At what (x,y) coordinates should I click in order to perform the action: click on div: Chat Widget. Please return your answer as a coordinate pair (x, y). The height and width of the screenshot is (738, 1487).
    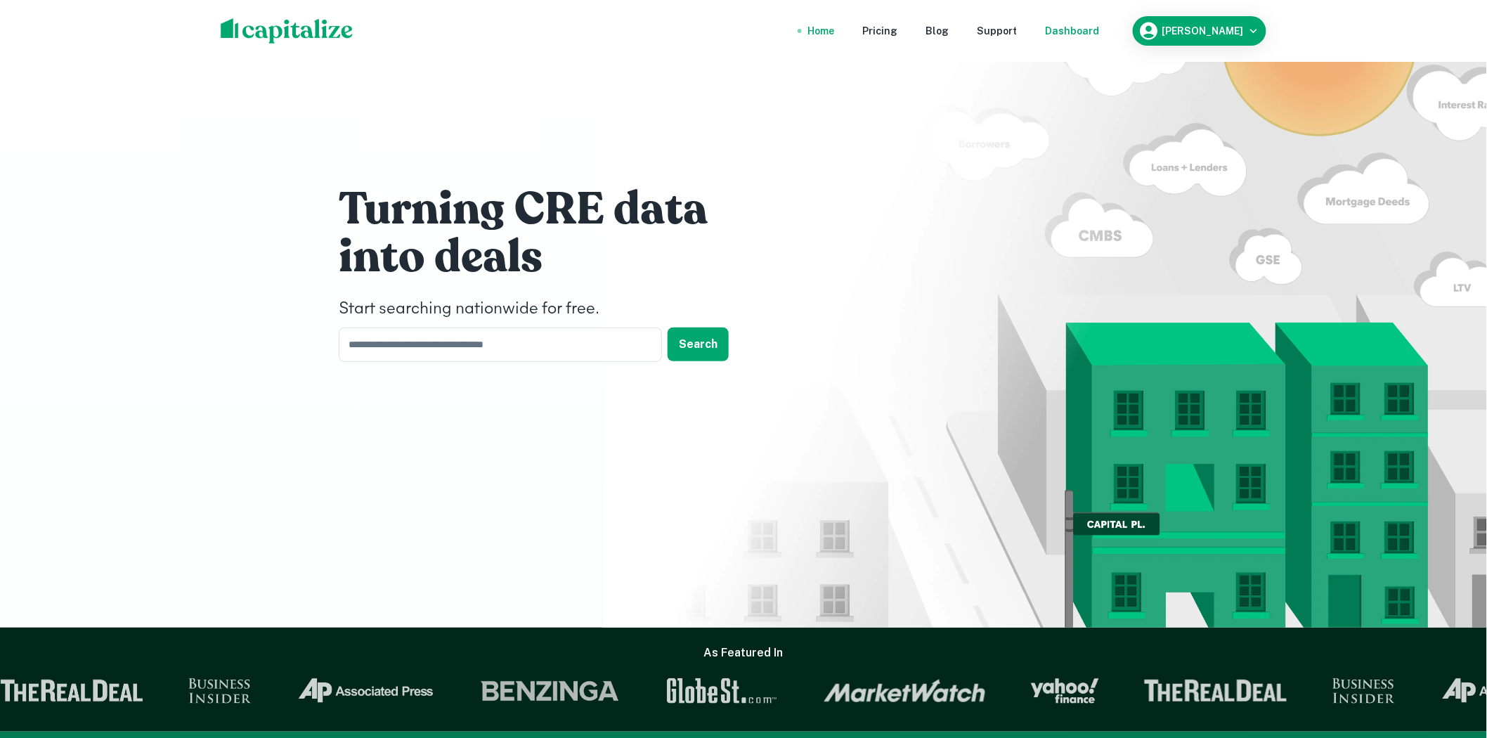
    Looking at the image, I should click on (1452, 659).